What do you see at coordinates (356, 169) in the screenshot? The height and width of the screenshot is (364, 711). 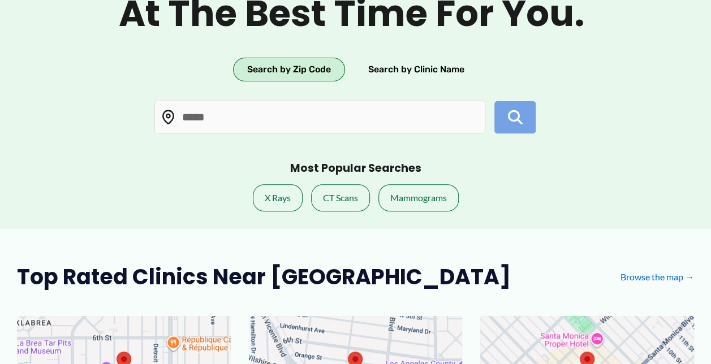 I see `h3: Most Popular Searches` at bounding box center [356, 169].